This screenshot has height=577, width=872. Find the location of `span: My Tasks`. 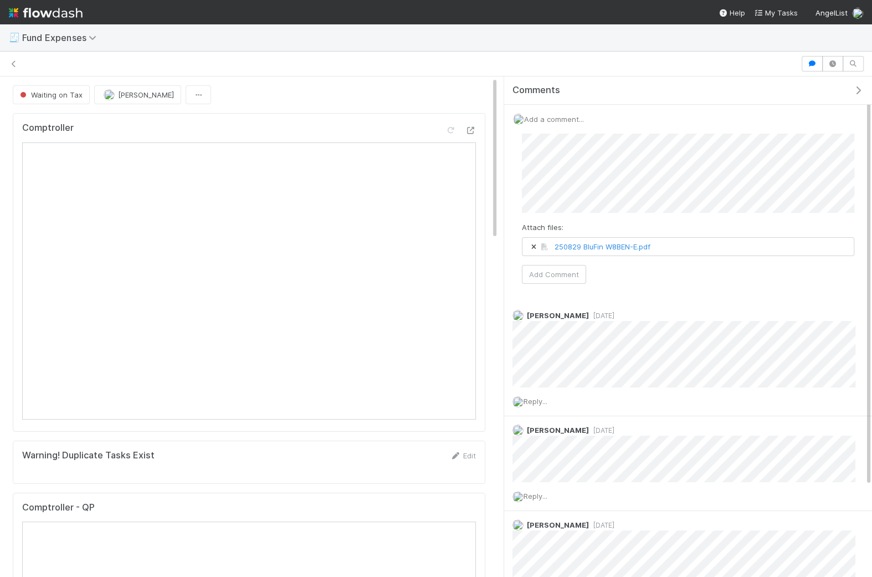

span: My Tasks is located at coordinates (776, 13).